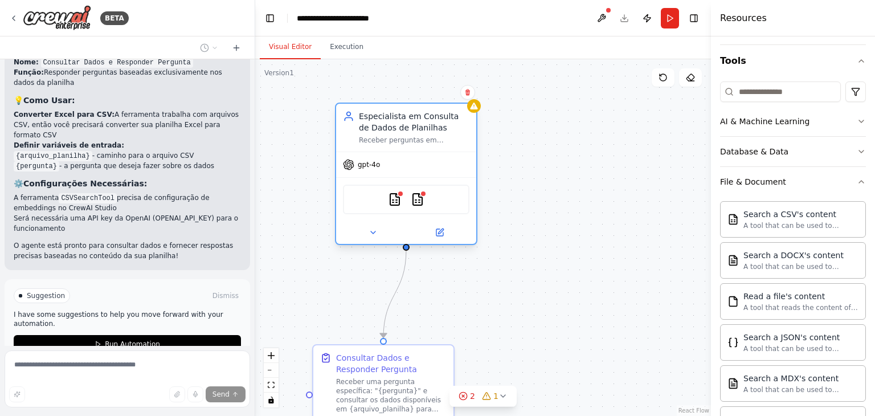 The height and width of the screenshot is (416, 875). What do you see at coordinates (221, 394) in the screenshot?
I see `span: Send` at bounding box center [221, 394].